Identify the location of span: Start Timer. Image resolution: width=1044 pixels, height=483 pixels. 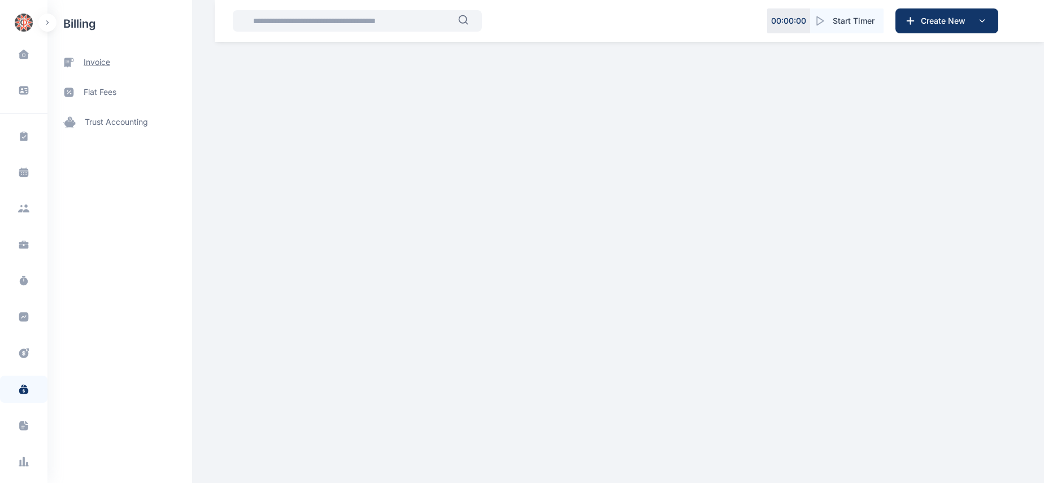
(853, 21).